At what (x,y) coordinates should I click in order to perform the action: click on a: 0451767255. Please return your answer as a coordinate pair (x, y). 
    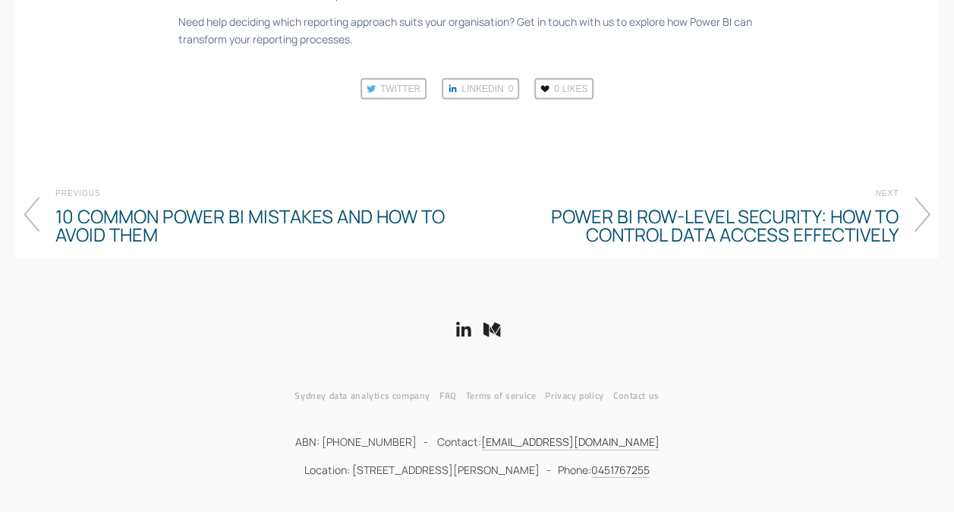
    Looking at the image, I should click on (620, 470).